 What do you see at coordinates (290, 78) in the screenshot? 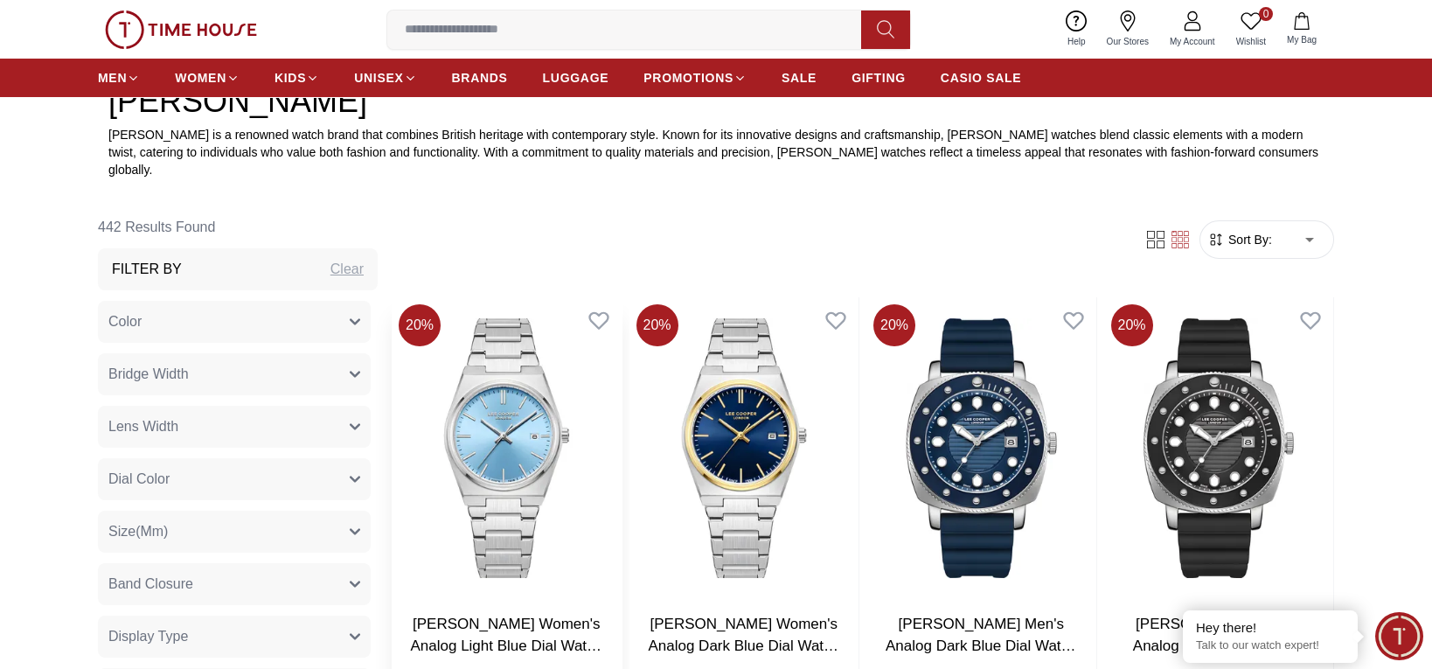
I see `span: KIDS` at bounding box center [290, 78].